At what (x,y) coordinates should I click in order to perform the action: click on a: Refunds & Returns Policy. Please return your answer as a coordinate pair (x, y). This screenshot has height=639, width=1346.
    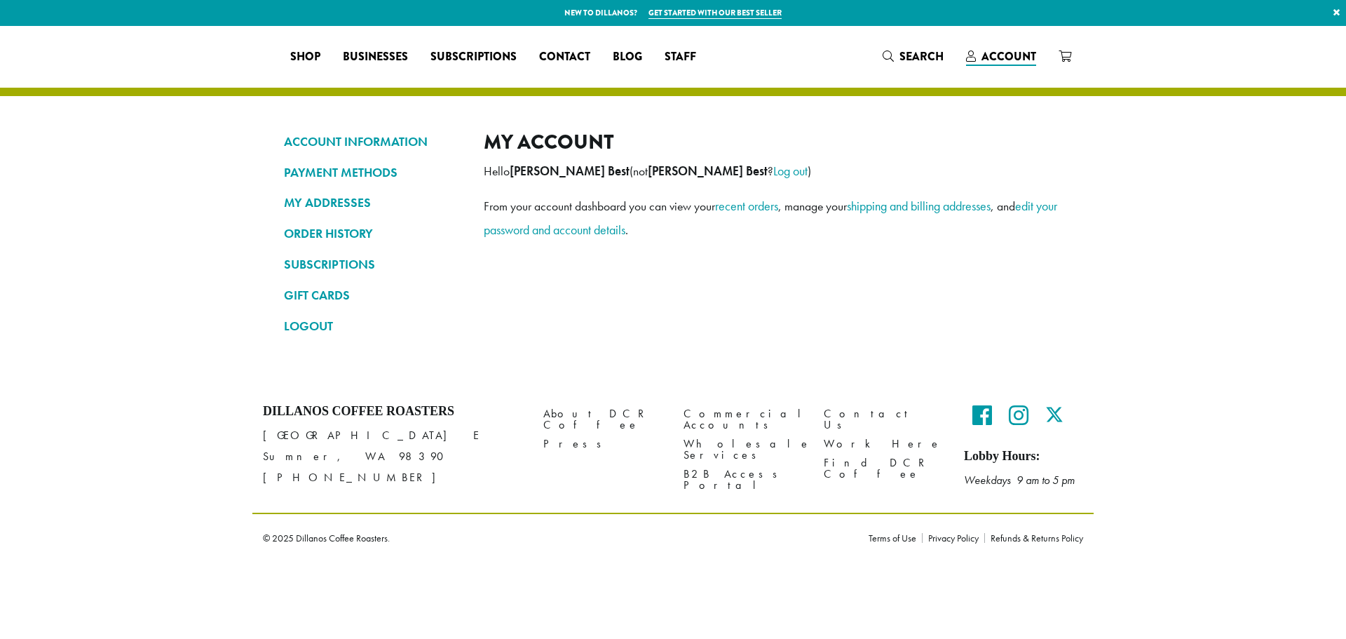
    Looking at the image, I should click on (1033, 538).